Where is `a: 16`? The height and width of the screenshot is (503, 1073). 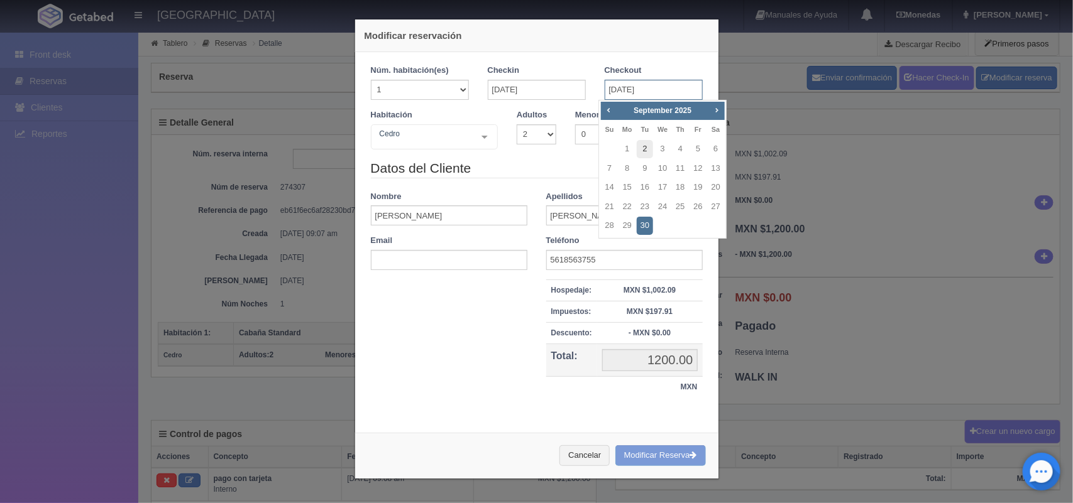 a: 16 is located at coordinates (645, 187).